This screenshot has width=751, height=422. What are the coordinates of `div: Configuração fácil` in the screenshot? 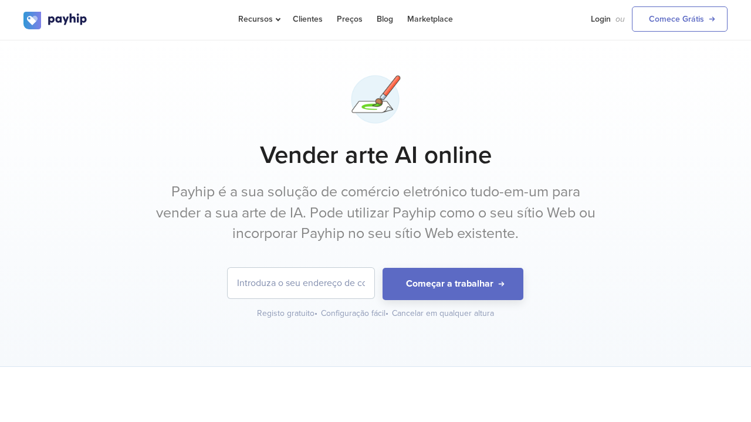 It's located at (355, 314).